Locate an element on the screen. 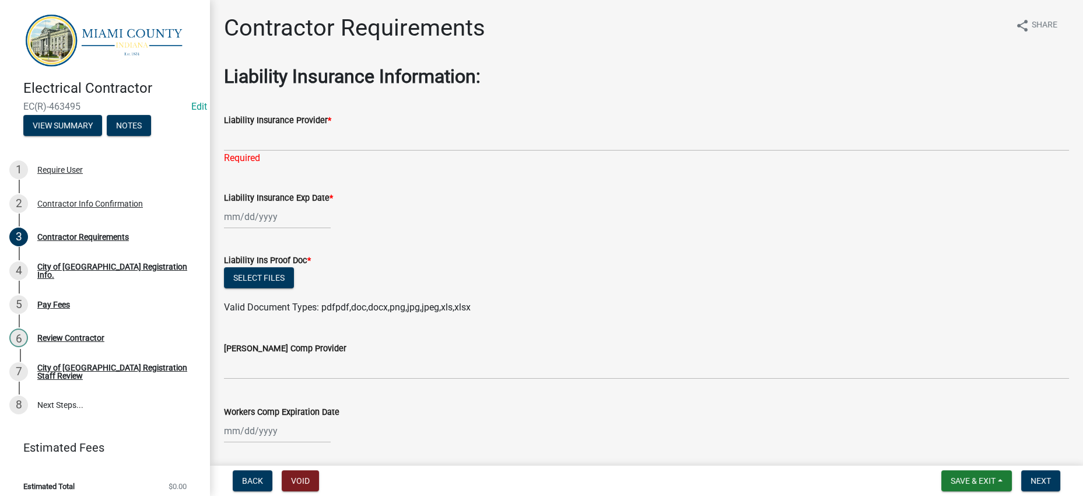 This screenshot has width=1083, height=496. h4: Electrical Contractor is located at coordinates (112, 88).